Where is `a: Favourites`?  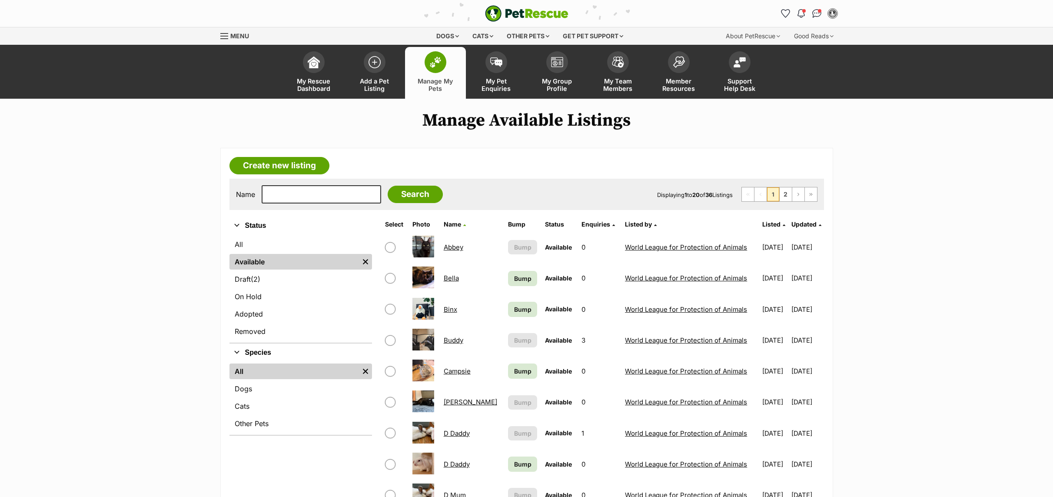 a: Favourites is located at coordinates (786, 13).